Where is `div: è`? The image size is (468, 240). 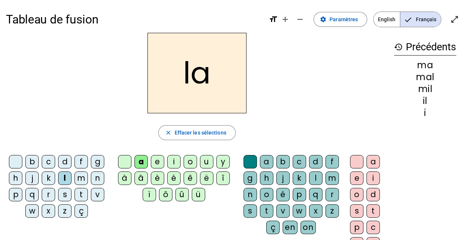 div: è is located at coordinates (158, 178).